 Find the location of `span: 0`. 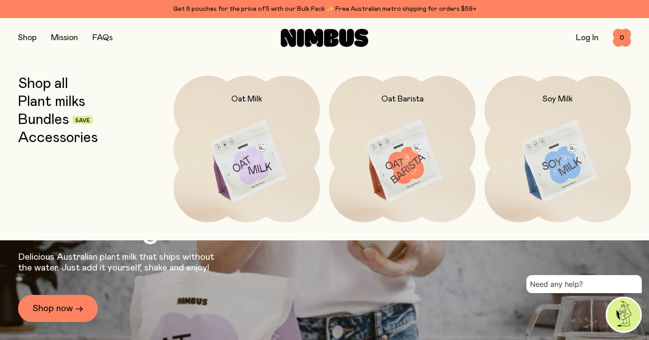

span: 0 is located at coordinates (622, 38).